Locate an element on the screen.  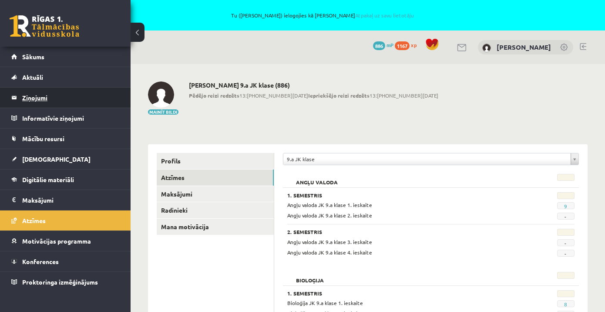
b: Iepriekšējo reizi redzēts is located at coordinates (339, 95).